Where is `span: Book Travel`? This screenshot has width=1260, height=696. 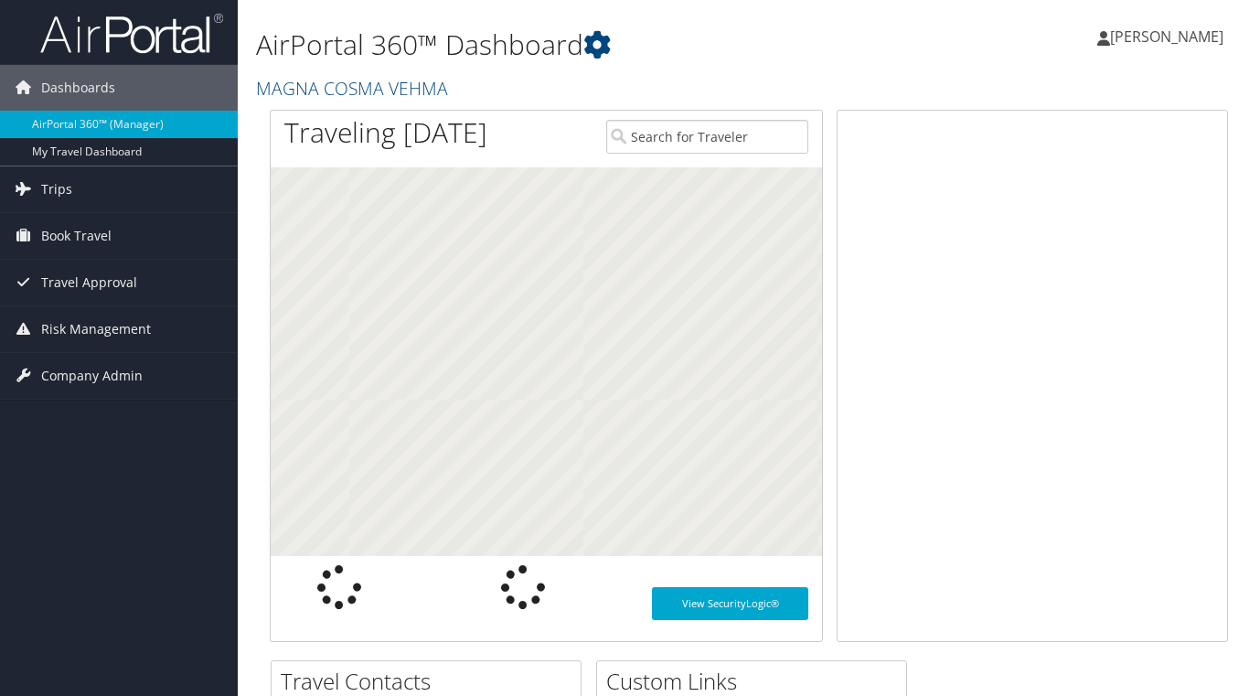 span: Book Travel is located at coordinates (76, 236).